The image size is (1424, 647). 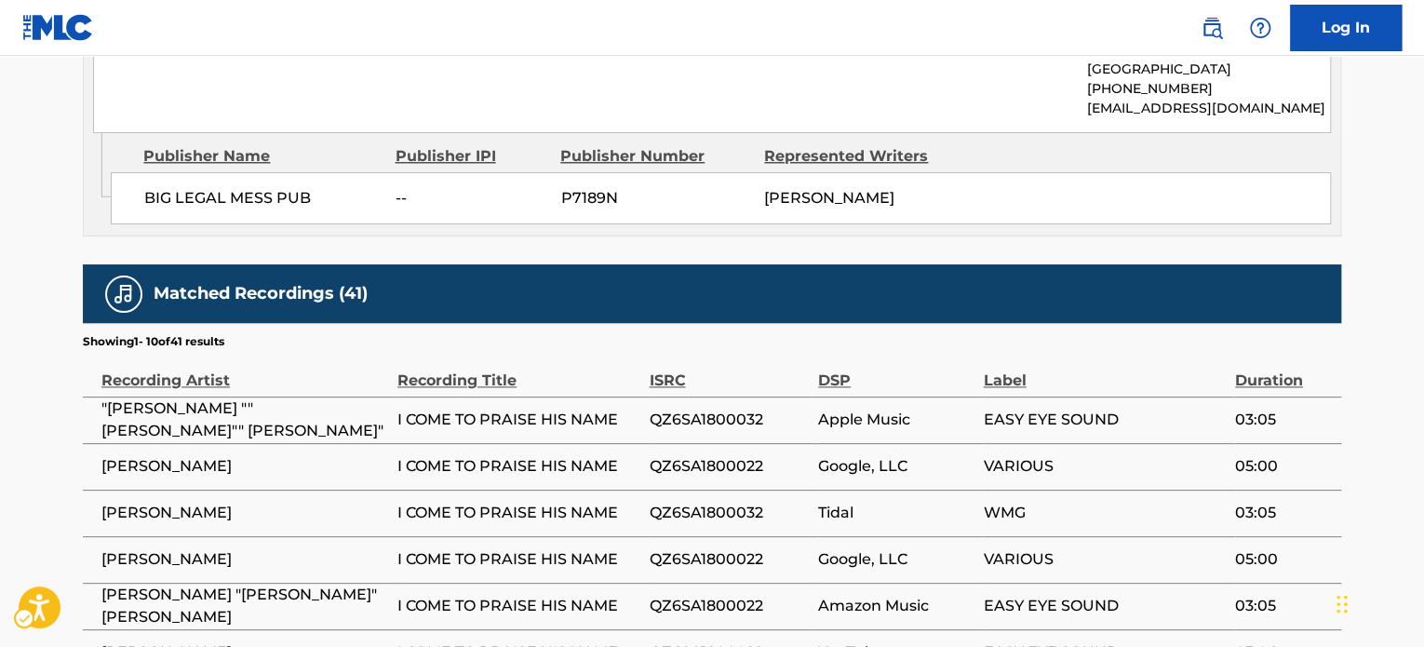 I want to click on div: Recording Title, so click(x=519, y=371).